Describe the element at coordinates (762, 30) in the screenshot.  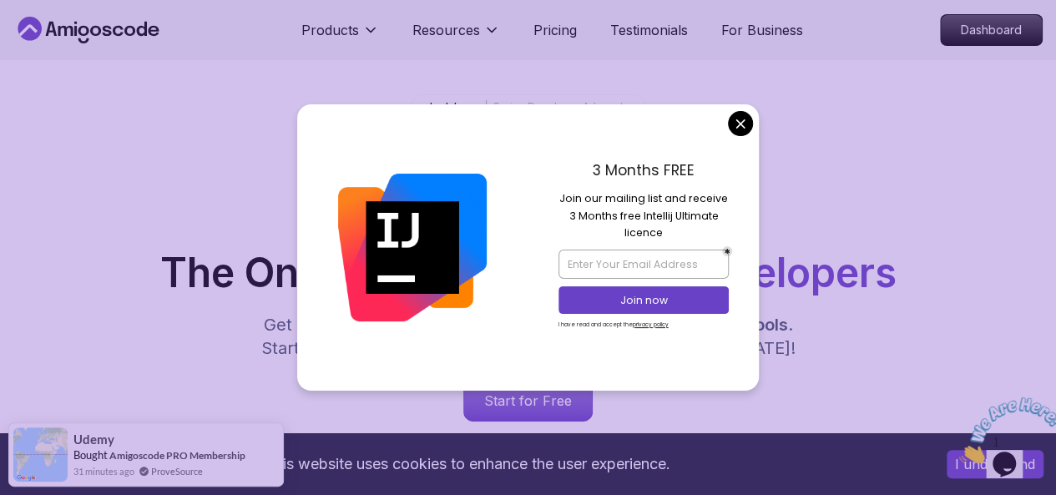
I see `a: For Business` at that location.